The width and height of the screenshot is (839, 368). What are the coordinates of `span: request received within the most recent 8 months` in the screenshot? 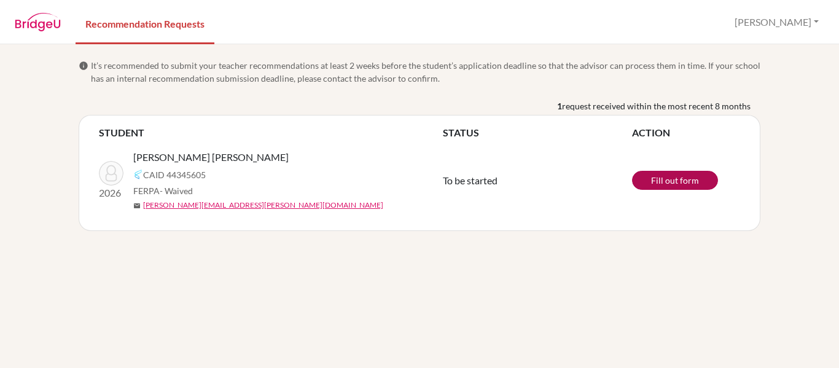 It's located at (656, 106).